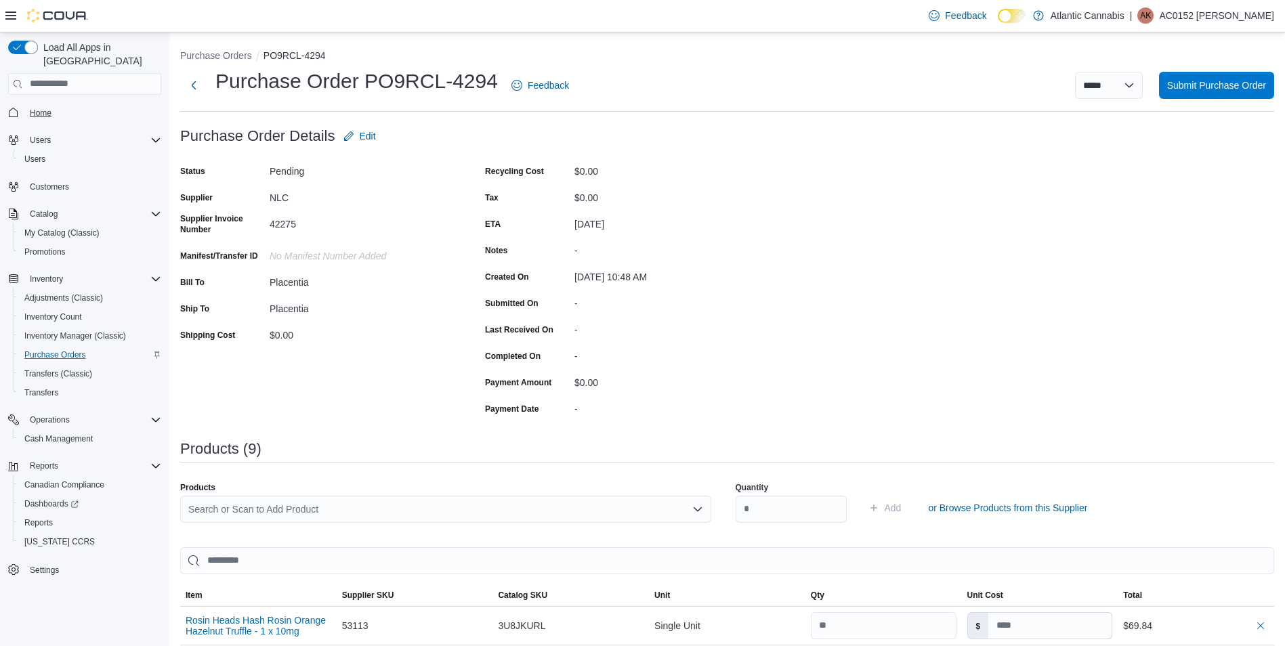 The height and width of the screenshot is (646, 1285). I want to click on button: Inventory Manager (Classic), so click(90, 336).